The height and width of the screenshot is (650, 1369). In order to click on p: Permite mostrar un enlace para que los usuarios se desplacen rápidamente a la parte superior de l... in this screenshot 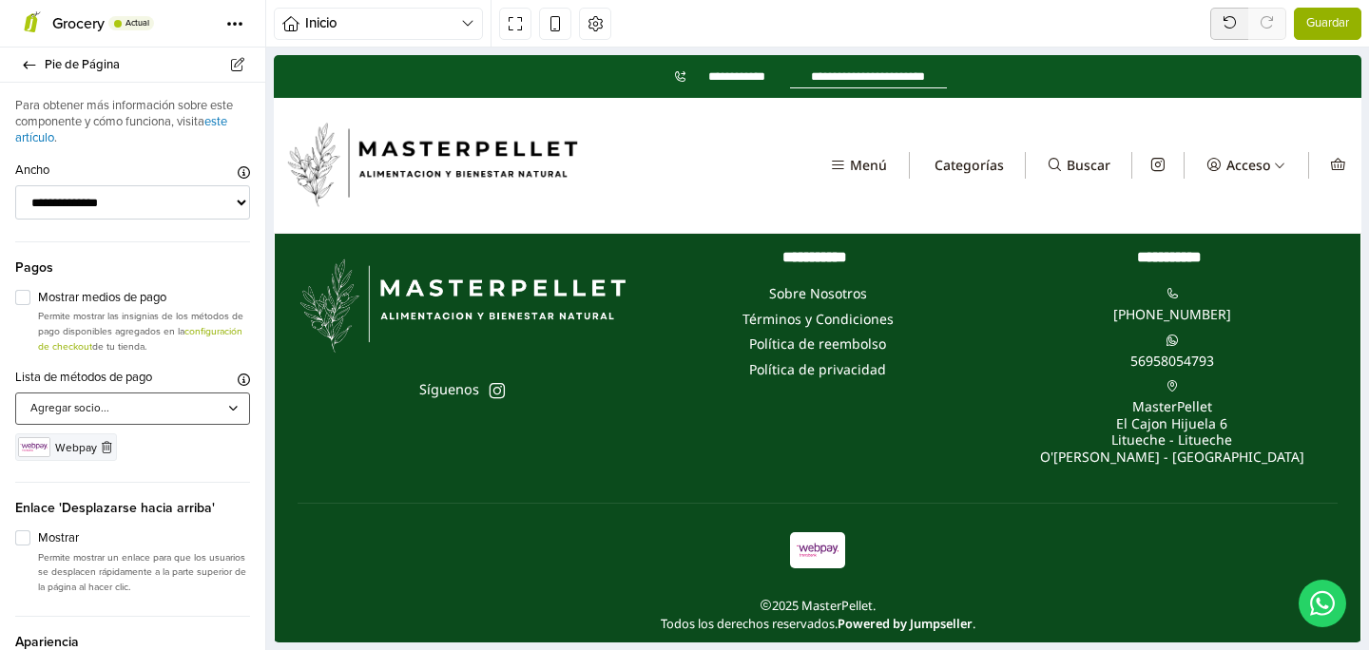, I will do `click(144, 572)`.